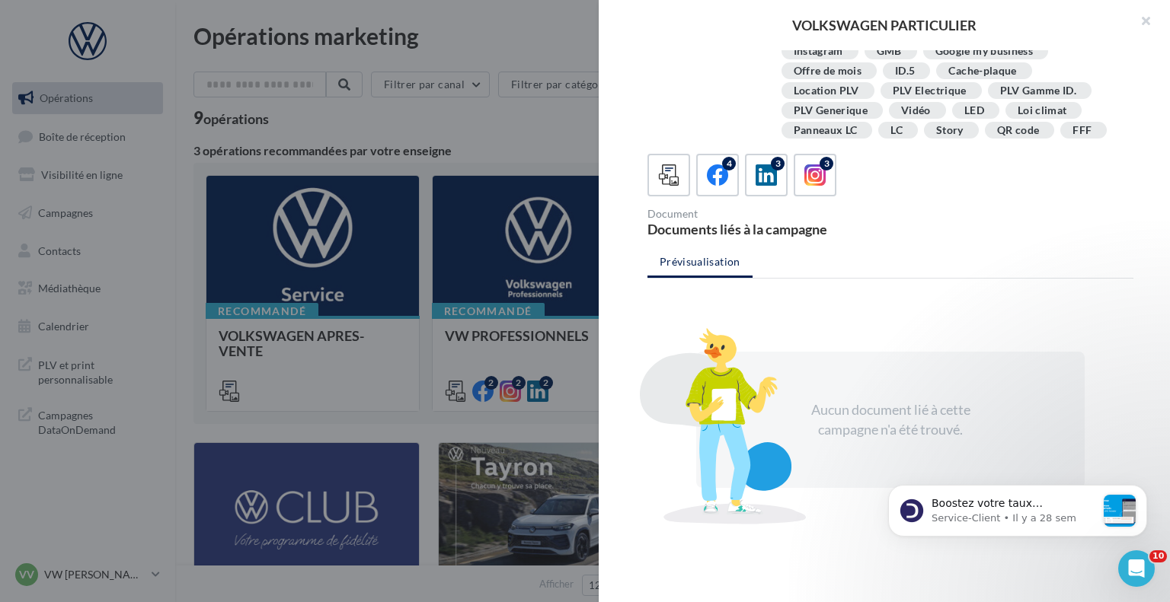 The image size is (1170, 602). Describe the element at coordinates (765, 214) in the screenshot. I see `div: Document` at that location.